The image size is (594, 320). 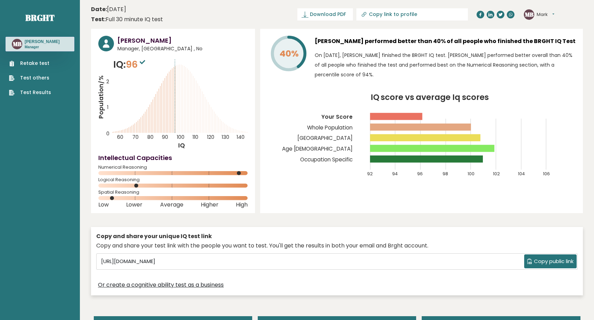 I want to click on span: Logical Reasoning, so click(x=173, y=180).